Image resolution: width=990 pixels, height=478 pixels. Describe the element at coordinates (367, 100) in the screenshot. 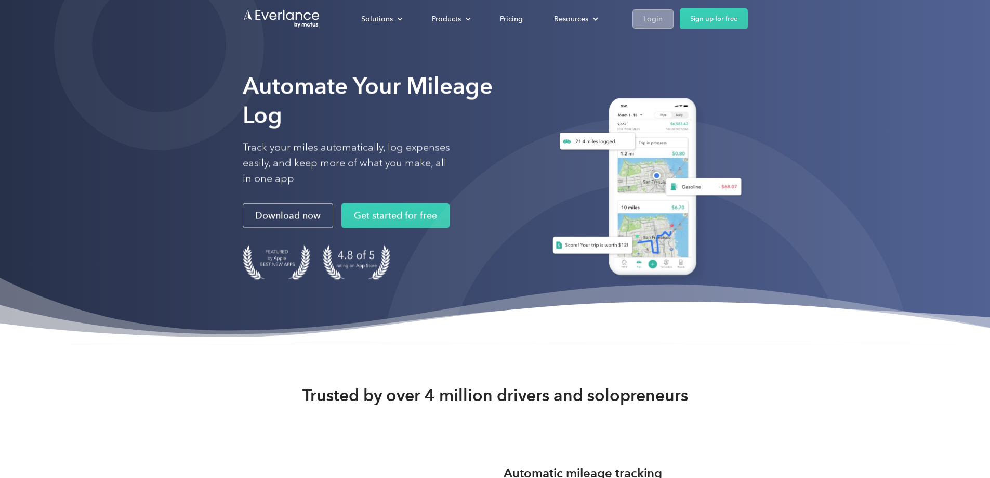

I see `strong: Automate Your Mileage Log` at that location.